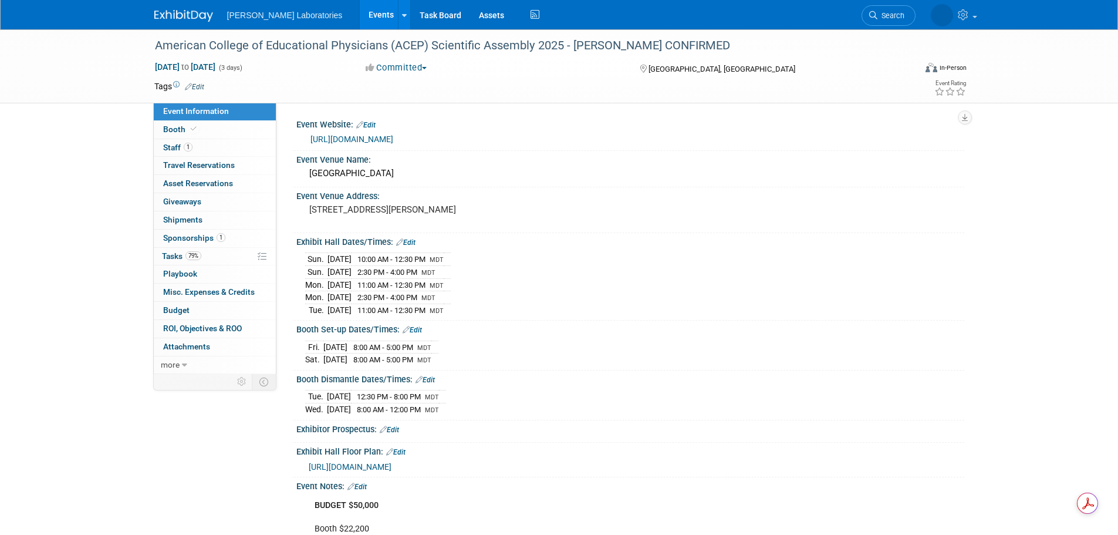 This screenshot has height=535, width=1118. Describe the element at coordinates (630, 485) in the screenshot. I see `div: Event Notes:` at that location.